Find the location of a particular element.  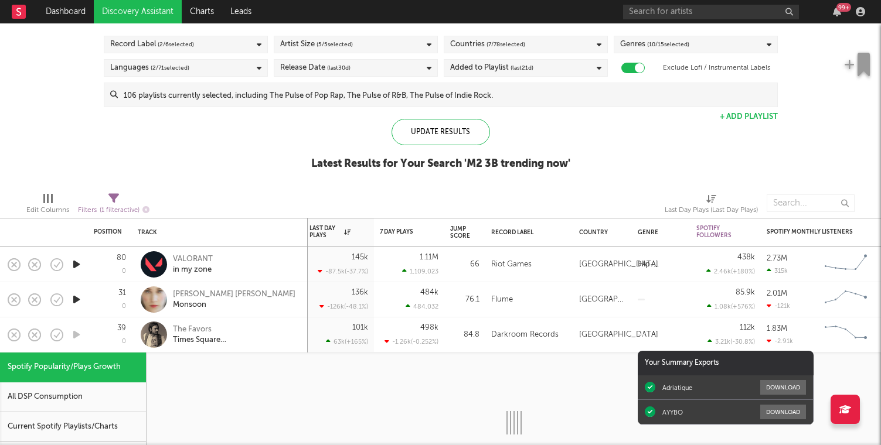

div: 39 is located at coordinates (121, 328).